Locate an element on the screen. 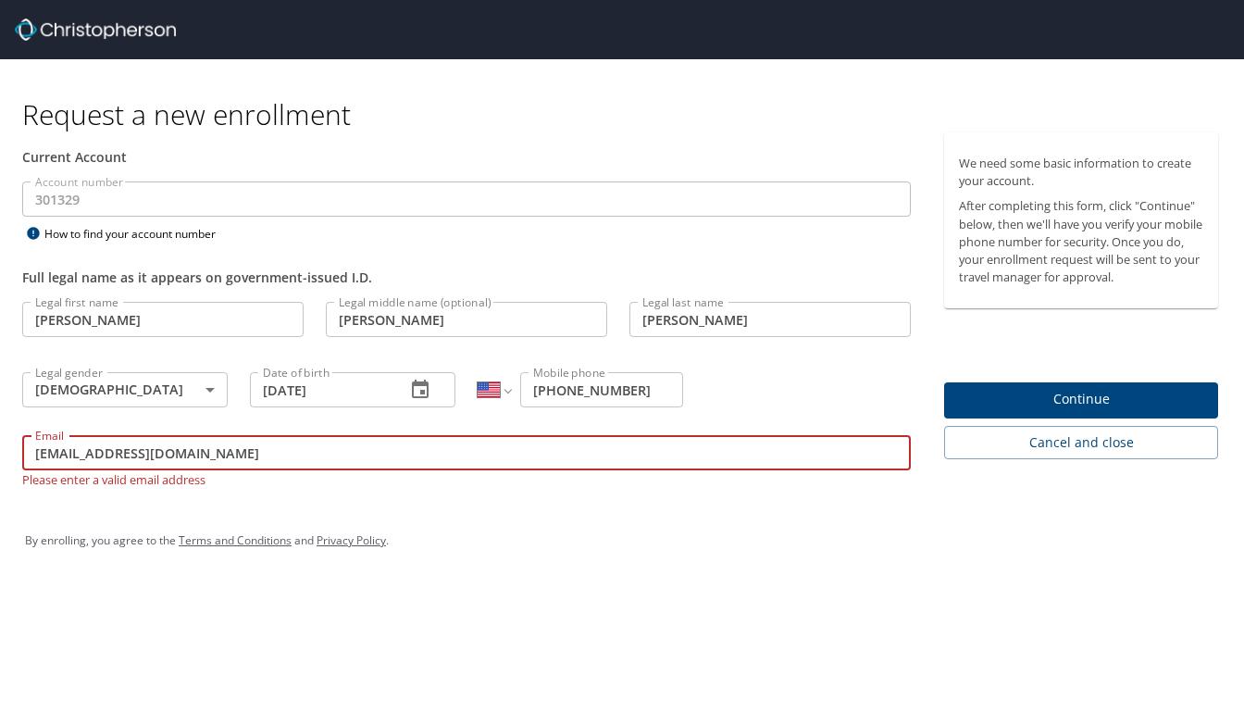 The image size is (1244, 725). div: How to find your account number is located at coordinates (138, 233).